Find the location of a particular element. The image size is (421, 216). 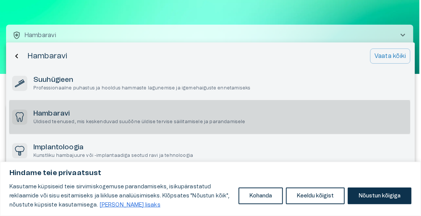

button: Back is located at coordinates (17, 56).